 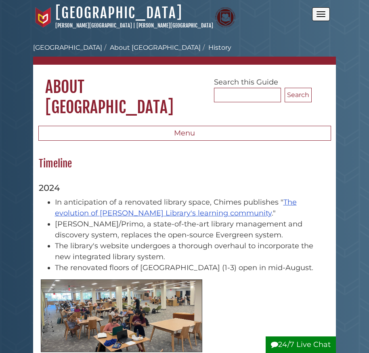 I want to click on li: In anticipation of a renovated library space, Chimes publishes " .", so click(x=193, y=208).